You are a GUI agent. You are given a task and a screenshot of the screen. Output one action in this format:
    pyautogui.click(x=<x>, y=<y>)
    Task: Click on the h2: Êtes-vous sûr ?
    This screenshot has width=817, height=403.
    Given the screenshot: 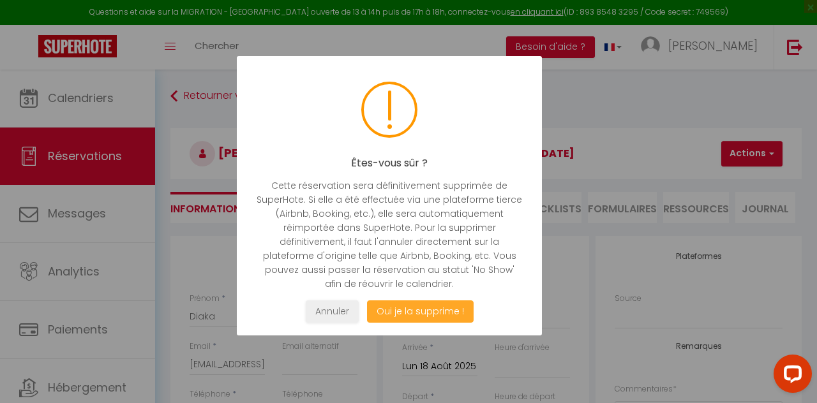 What is the action you would take?
    pyautogui.click(x=389, y=163)
    